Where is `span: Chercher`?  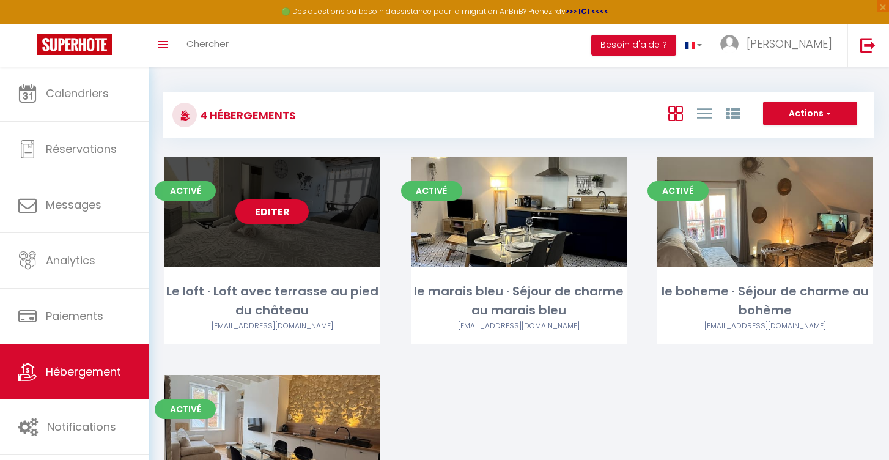
span: Chercher is located at coordinates (207, 43).